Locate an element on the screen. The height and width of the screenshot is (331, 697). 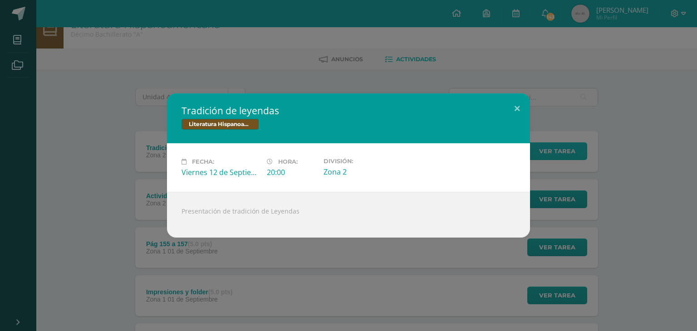
label: División: is located at coordinates (362, 161).